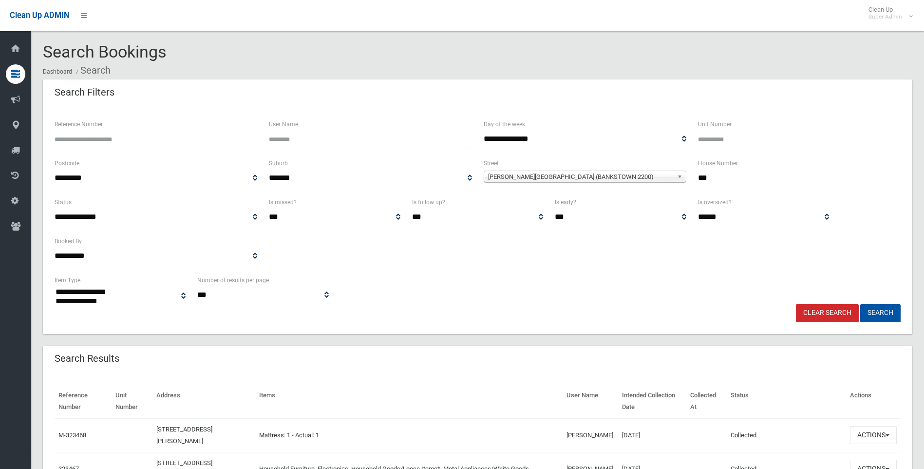 The image size is (924, 469). What do you see at coordinates (84, 92) in the screenshot?
I see `header: Search Filters` at bounding box center [84, 92].